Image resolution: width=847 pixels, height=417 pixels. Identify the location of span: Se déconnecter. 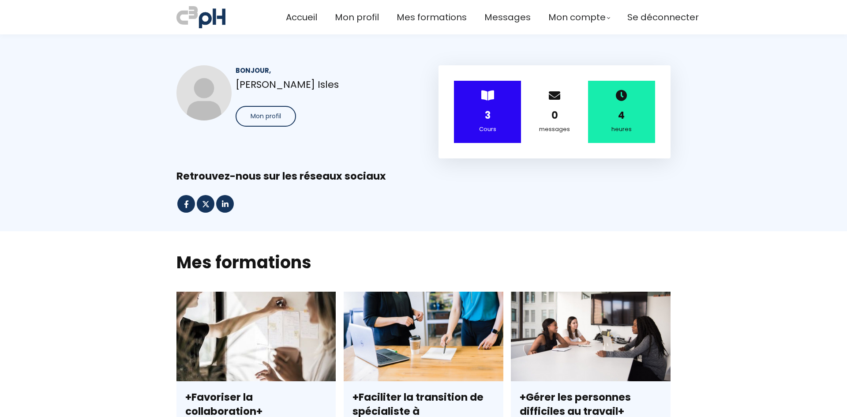
(663, 17).